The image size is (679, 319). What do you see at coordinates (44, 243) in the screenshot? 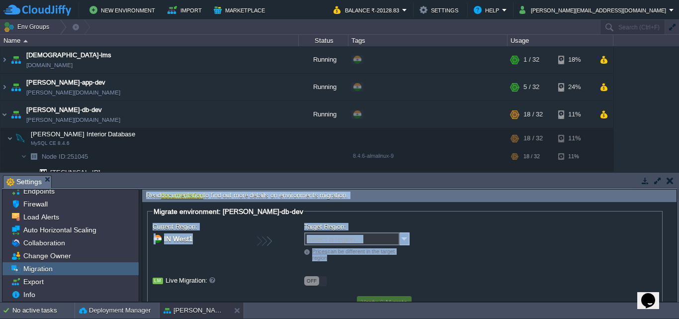
I see `span: Collaboration` at bounding box center [44, 243].